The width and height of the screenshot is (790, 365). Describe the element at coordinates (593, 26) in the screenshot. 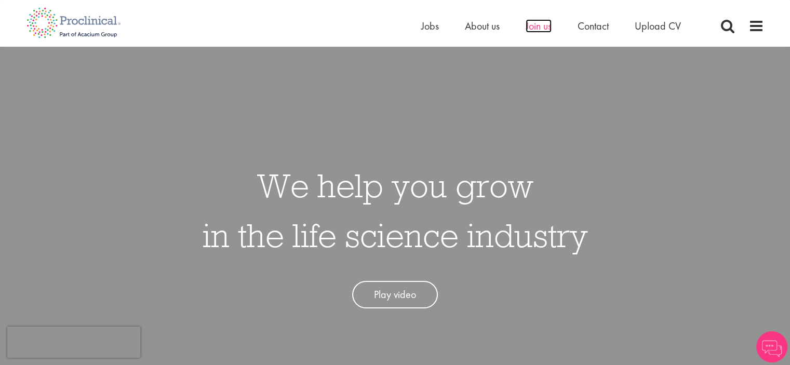

I see `a: Contact` at that location.